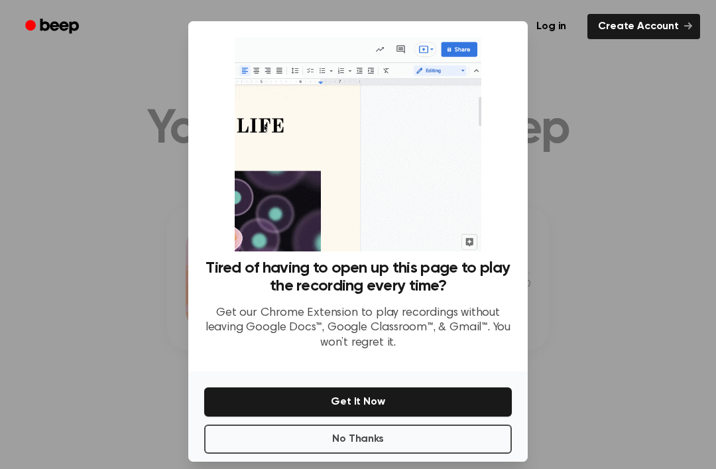  What do you see at coordinates (358, 328) in the screenshot?
I see `p: Get our Chrome Extension to play recordings without leaving Google Docs™, Google Classroom™, & Gm...` at bounding box center [358, 328].